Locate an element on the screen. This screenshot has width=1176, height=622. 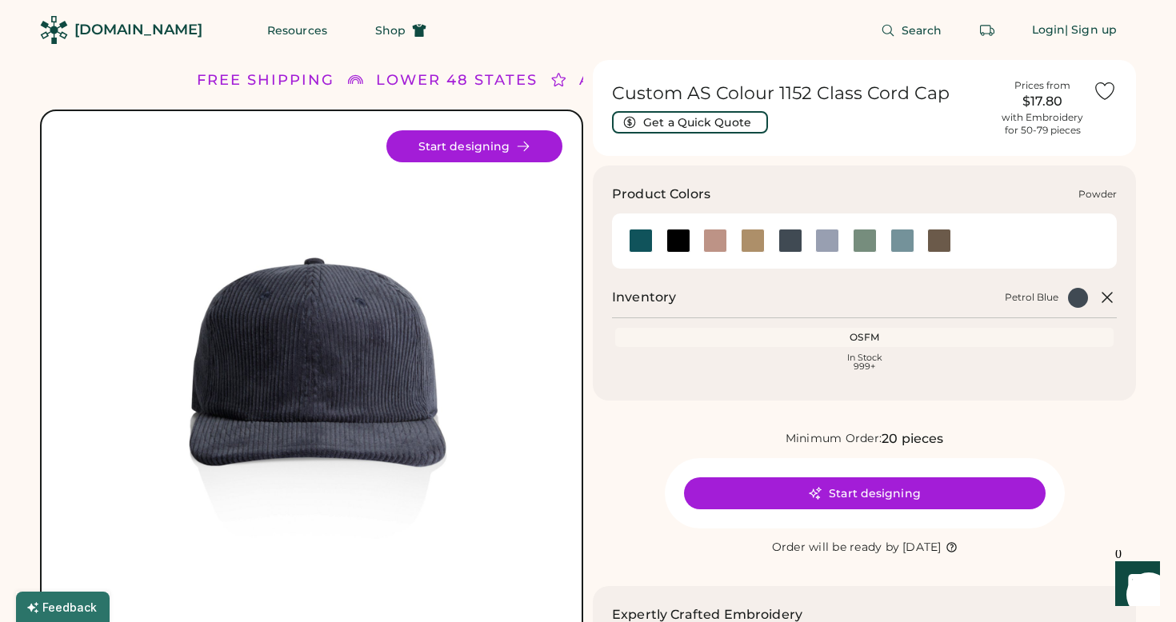
h3: Product Colors is located at coordinates (661, 194).